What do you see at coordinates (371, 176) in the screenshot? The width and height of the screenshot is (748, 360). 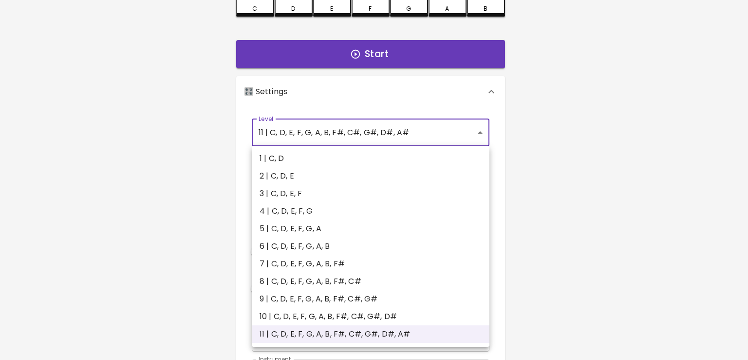 I see `li: 2 | C, D, E` at bounding box center [371, 176].